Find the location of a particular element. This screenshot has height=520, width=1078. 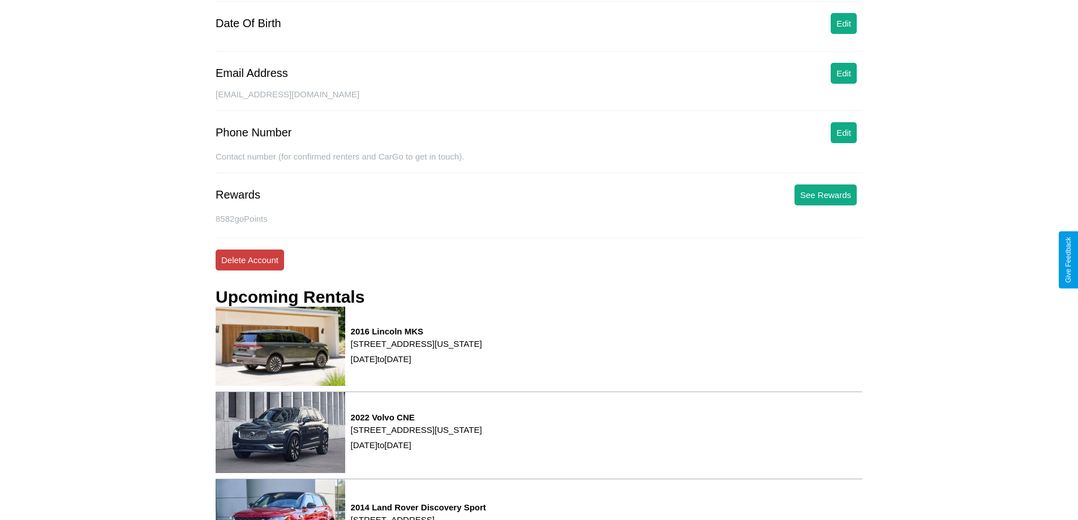

button: Delete Account is located at coordinates (250, 260).